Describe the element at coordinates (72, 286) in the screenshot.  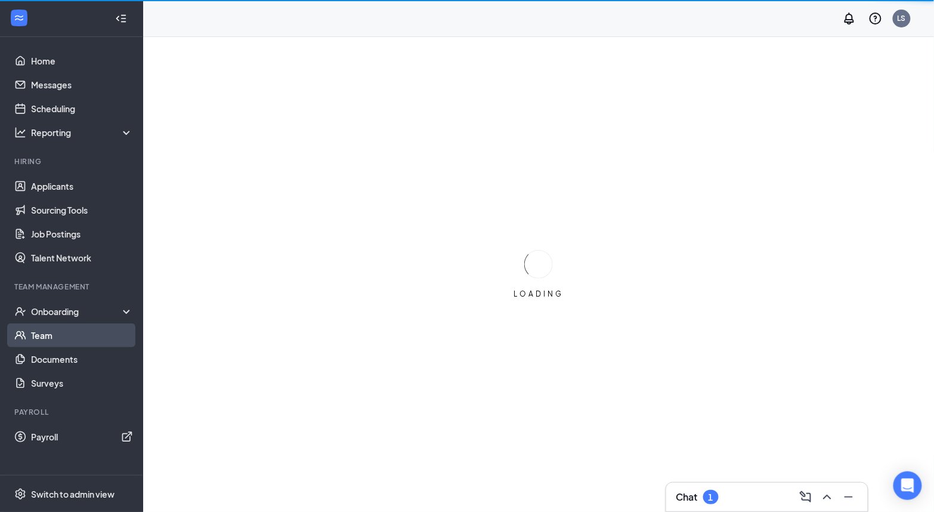
I see `div: Team Management` at that location.